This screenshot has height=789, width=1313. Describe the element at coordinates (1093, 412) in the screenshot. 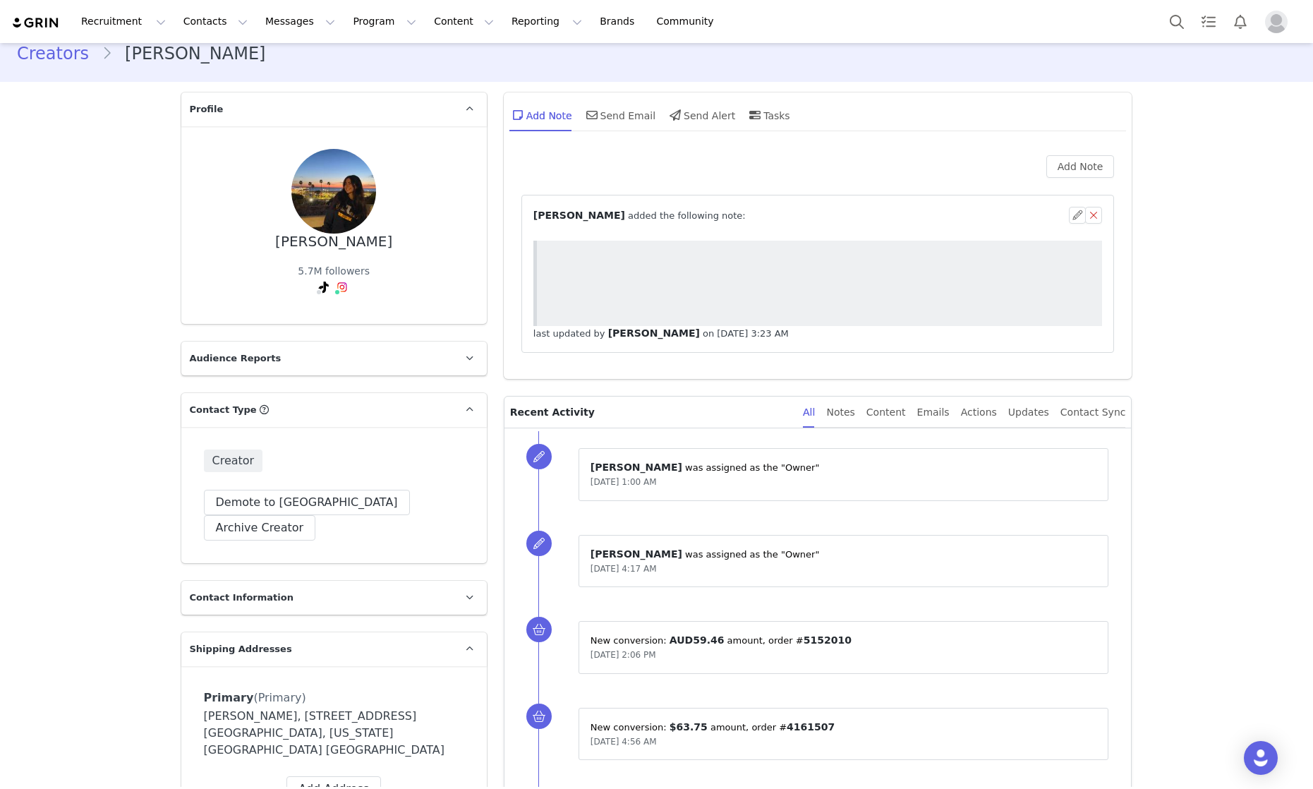

I see `div: Contact Sync` at that location.